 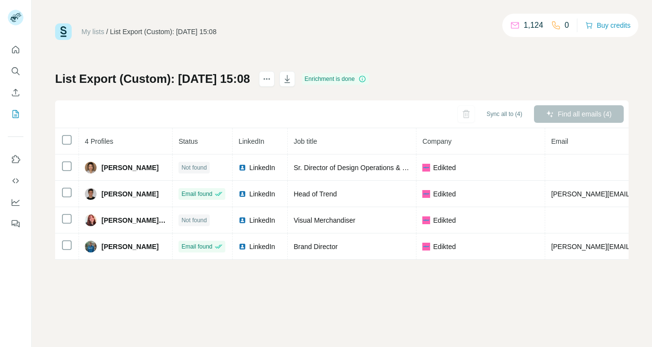 I want to click on button: Buy credits, so click(x=608, y=25).